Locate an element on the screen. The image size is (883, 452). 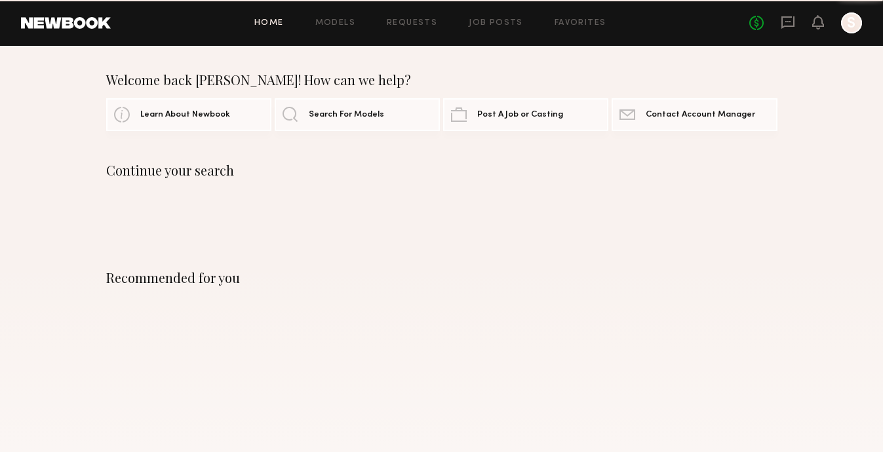
a: Home is located at coordinates (269, 23).